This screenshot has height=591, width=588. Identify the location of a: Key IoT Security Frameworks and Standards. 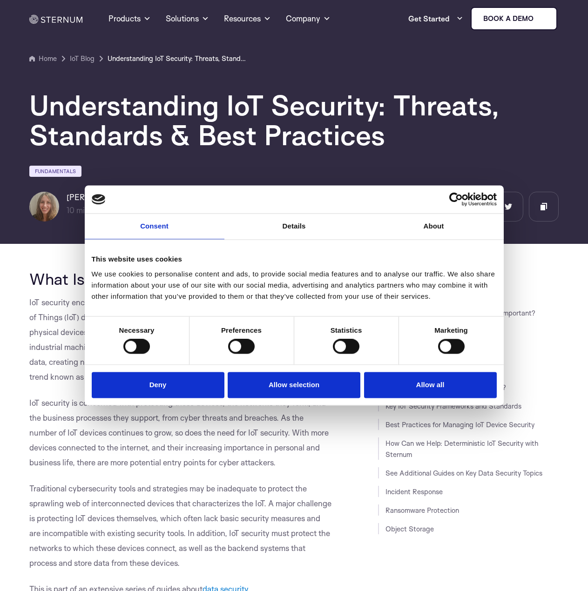
(453, 406).